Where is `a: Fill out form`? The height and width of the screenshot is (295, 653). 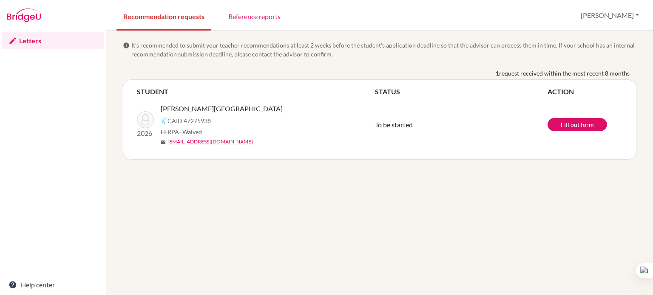 a: Fill out form is located at coordinates (577, 125).